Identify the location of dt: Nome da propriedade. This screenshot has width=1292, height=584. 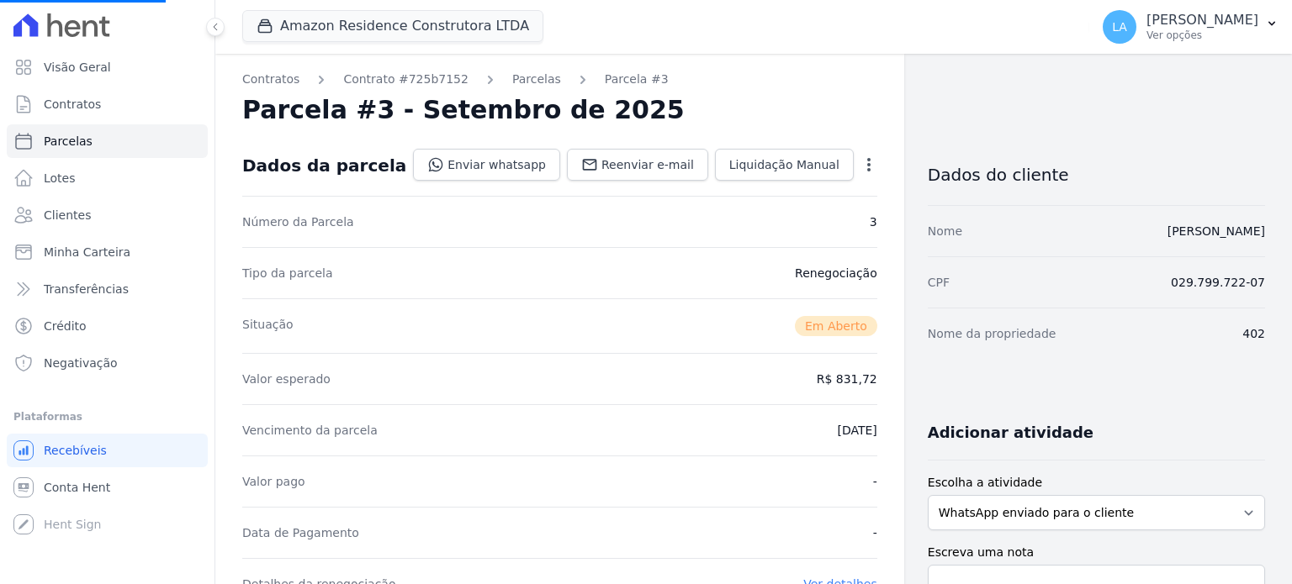
(991, 334).